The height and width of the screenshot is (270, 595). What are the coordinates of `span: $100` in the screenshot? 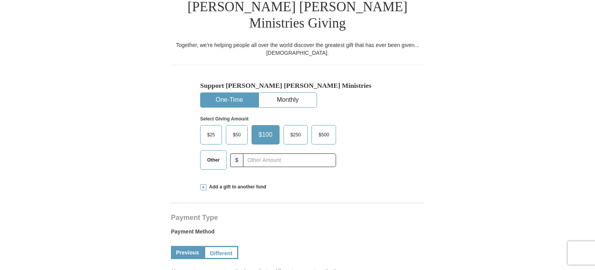 It's located at (265, 135).